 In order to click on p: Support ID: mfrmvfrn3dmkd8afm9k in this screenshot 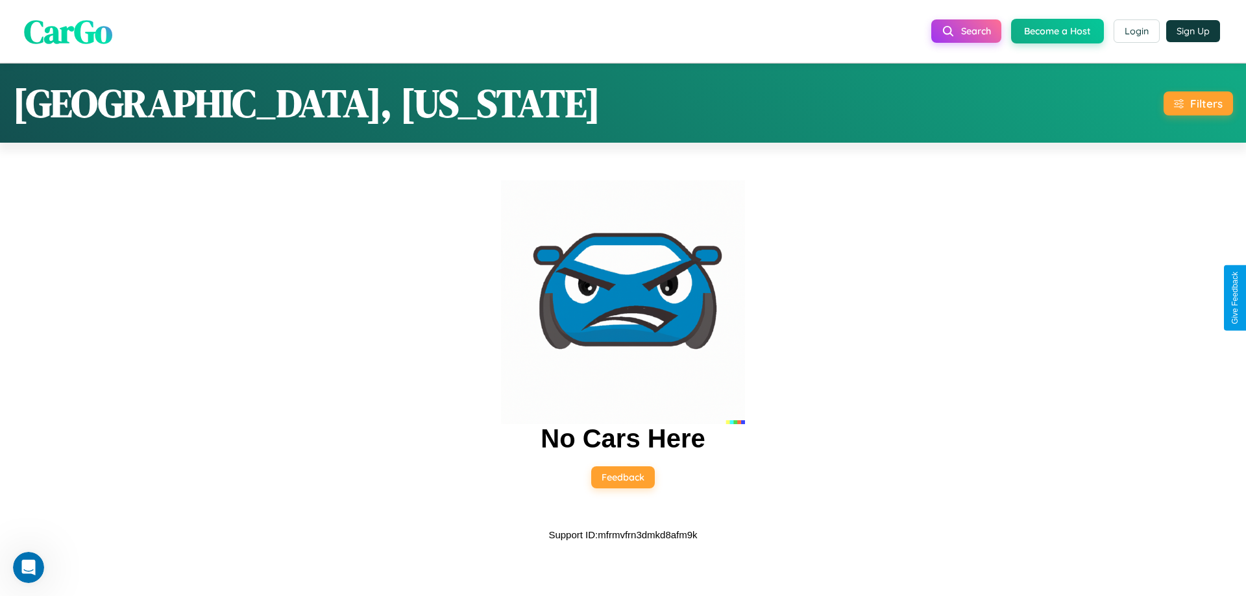, I will do `click(622, 535)`.